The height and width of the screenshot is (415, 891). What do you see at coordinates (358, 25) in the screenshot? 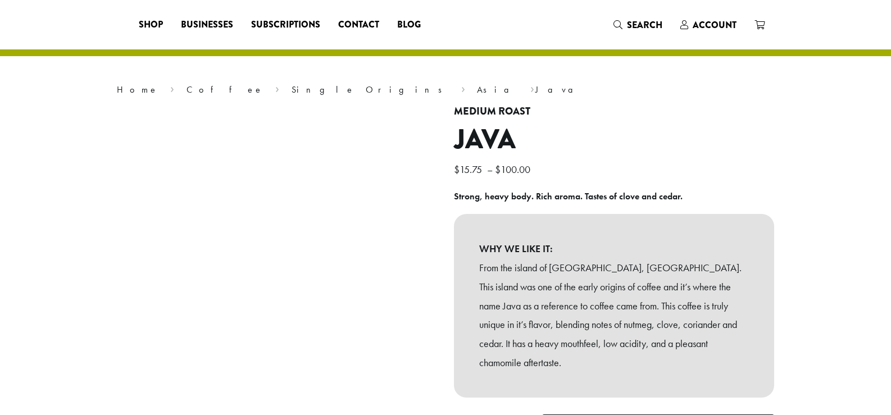
I see `a: Contact` at bounding box center [358, 25].